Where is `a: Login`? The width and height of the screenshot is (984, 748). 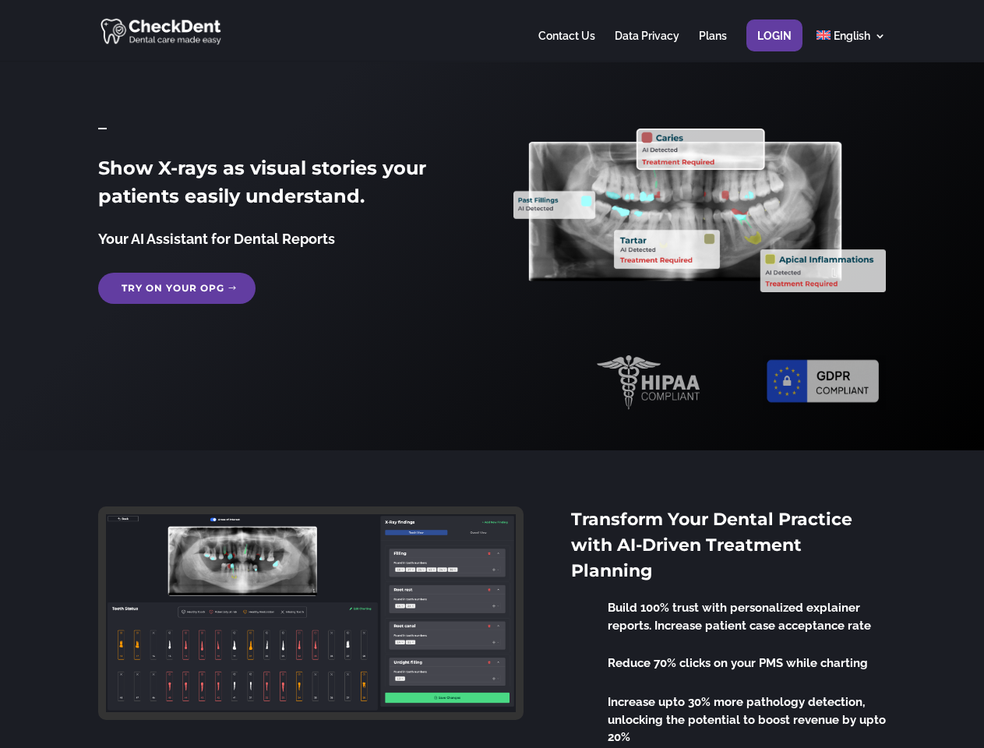
a: Login is located at coordinates (775, 45).